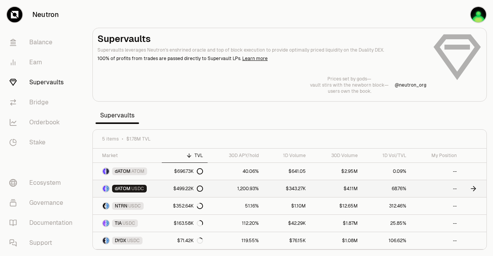  Describe the element at coordinates (337, 156) in the screenshot. I see `div: 30D Volume` at that location.